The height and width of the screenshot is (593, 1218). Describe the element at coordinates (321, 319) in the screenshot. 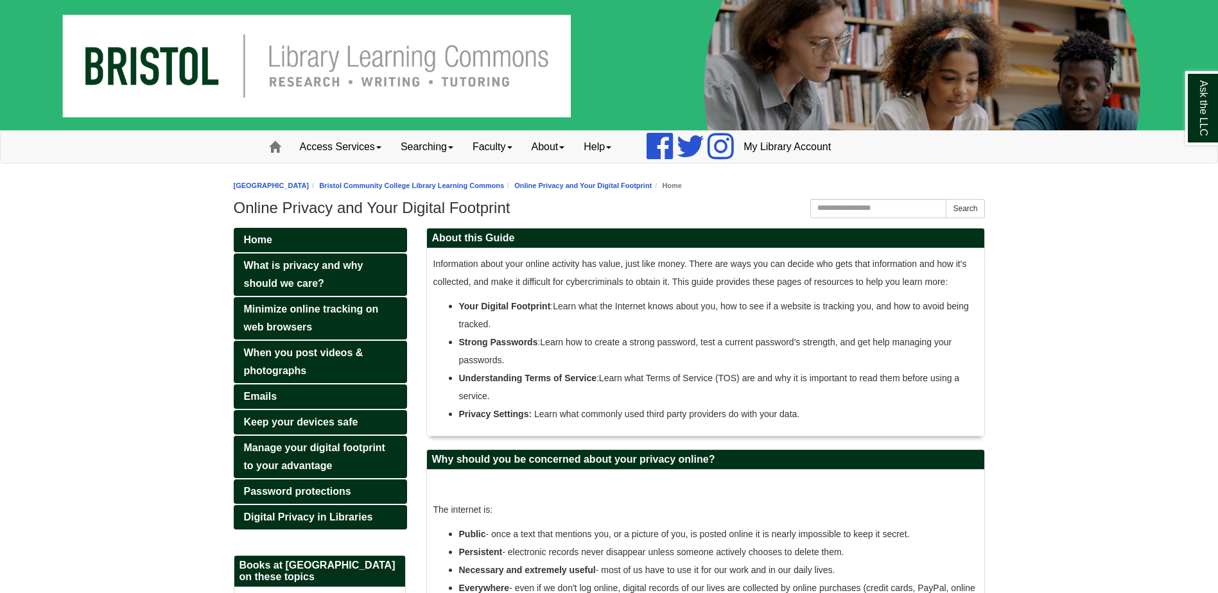

I see `a: Minimize online tracking on web browsers` at that location.